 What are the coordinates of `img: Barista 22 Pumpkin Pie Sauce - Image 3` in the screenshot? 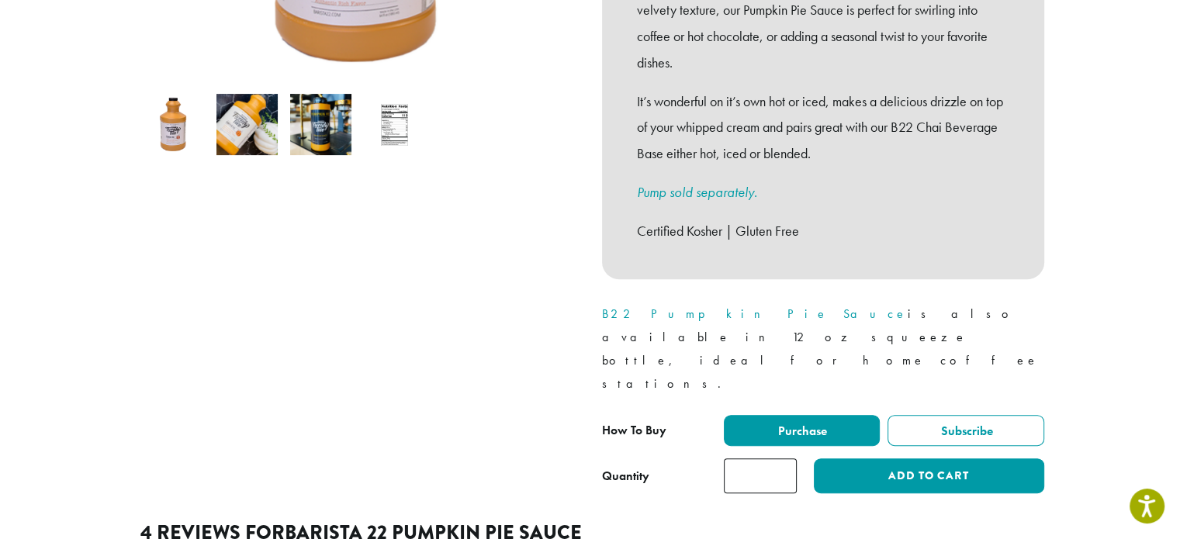 It's located at (320, 124).